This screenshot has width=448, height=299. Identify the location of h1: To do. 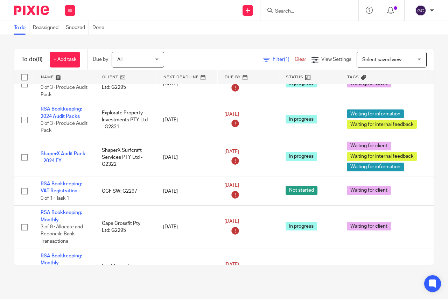
(32, 59).